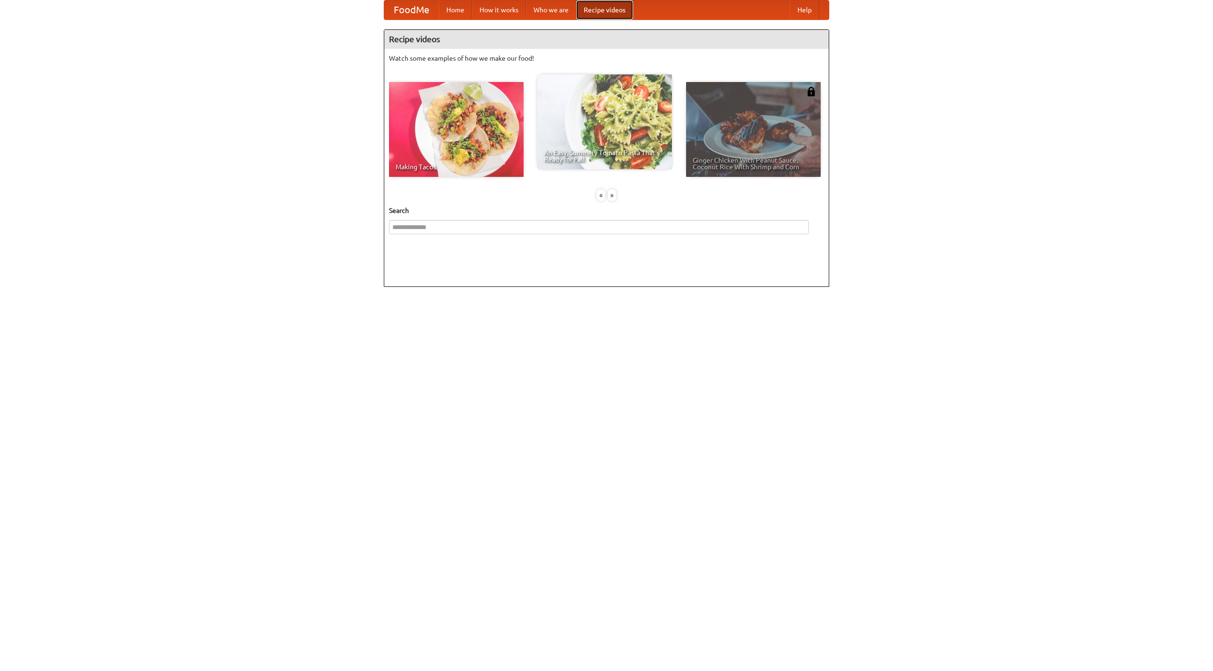  Describe the element at coordinates (805, 10) in the screenshot. I see `a: Help` at that location.